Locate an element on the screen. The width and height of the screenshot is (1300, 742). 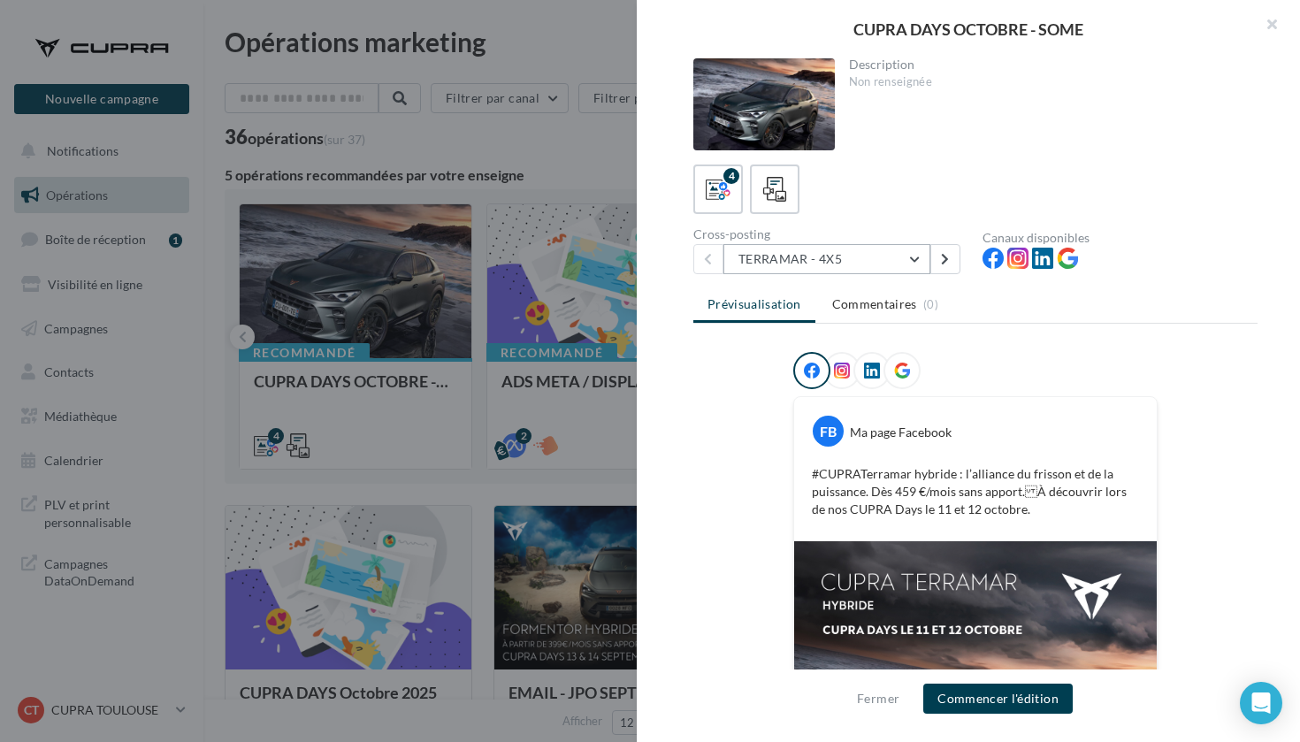
div: Cross-posting is located at coordinates (830, 234).